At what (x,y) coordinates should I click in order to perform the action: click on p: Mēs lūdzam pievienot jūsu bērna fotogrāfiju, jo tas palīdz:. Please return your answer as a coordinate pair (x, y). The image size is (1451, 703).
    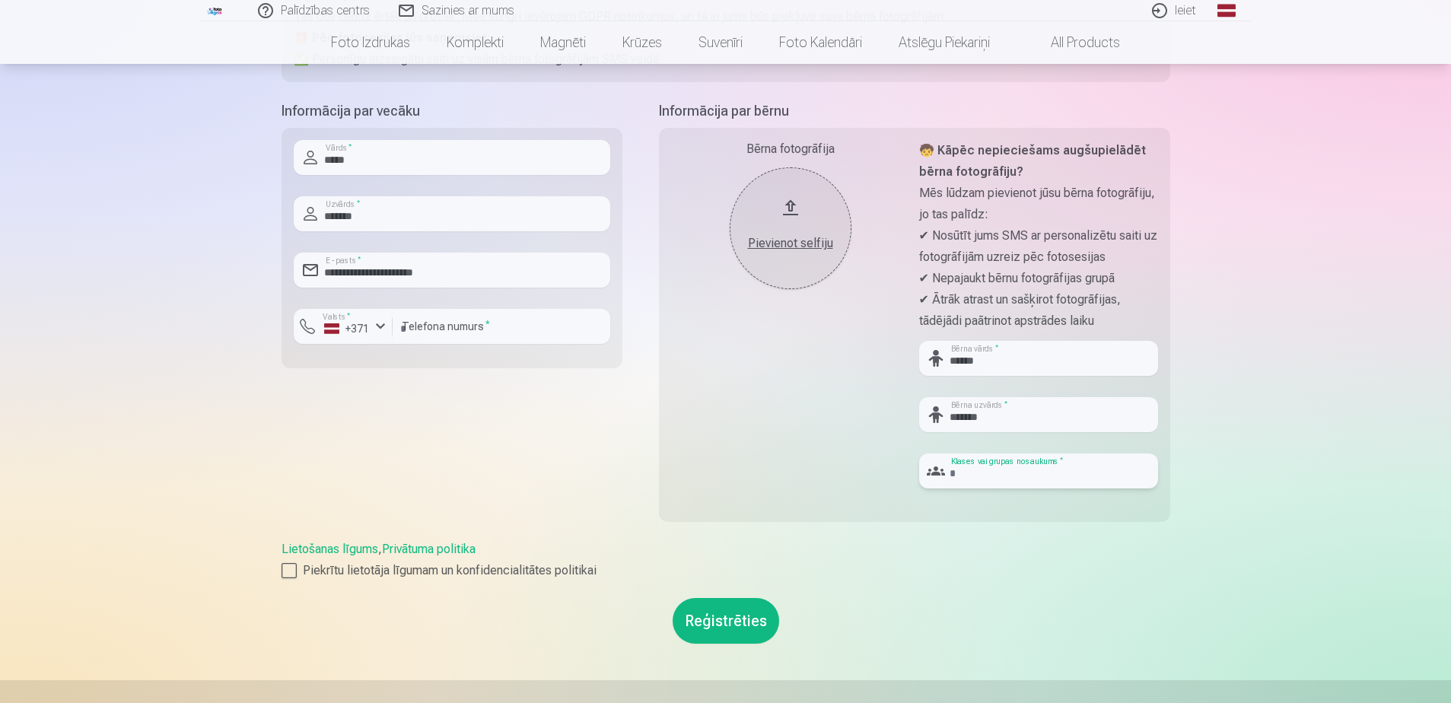
    Looking at the image, I should click on (1038, 204).